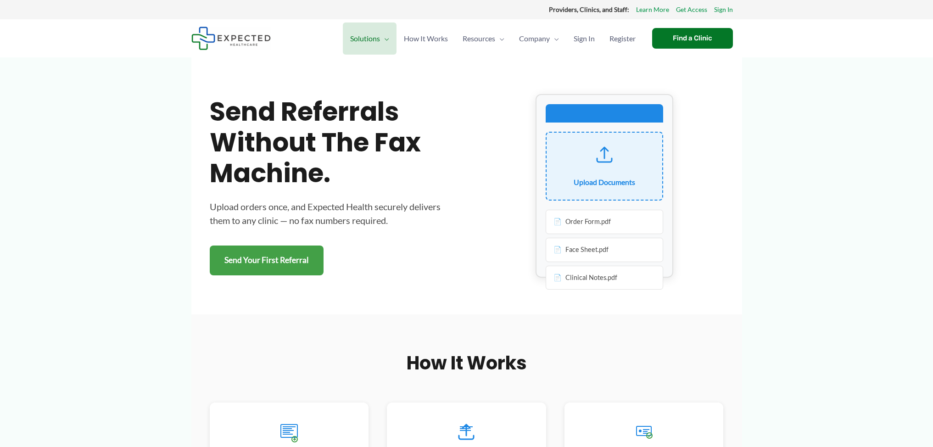  I want to click on a: How It Works, so click(426, 39).